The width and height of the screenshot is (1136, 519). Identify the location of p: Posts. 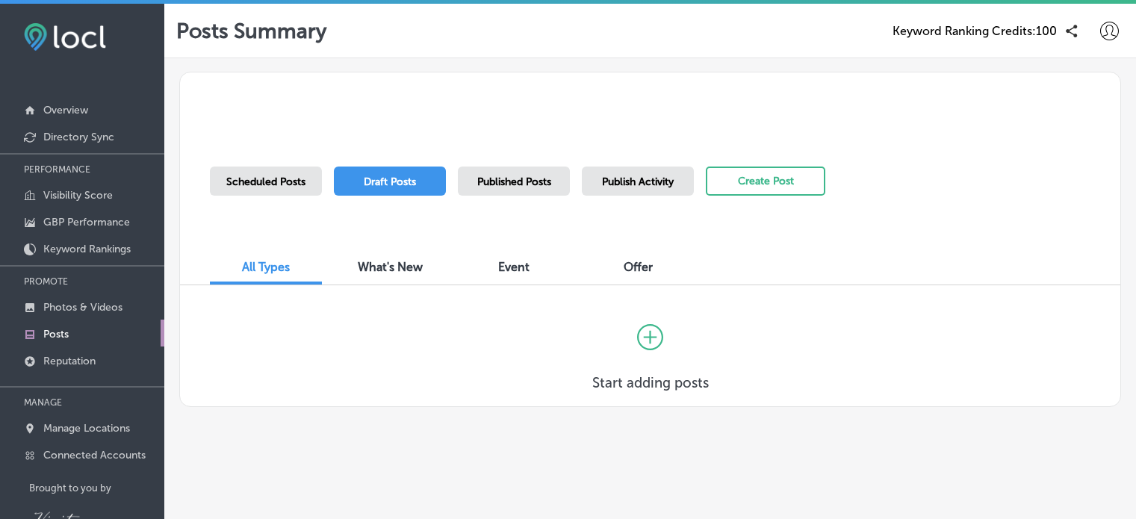
(56, 334).